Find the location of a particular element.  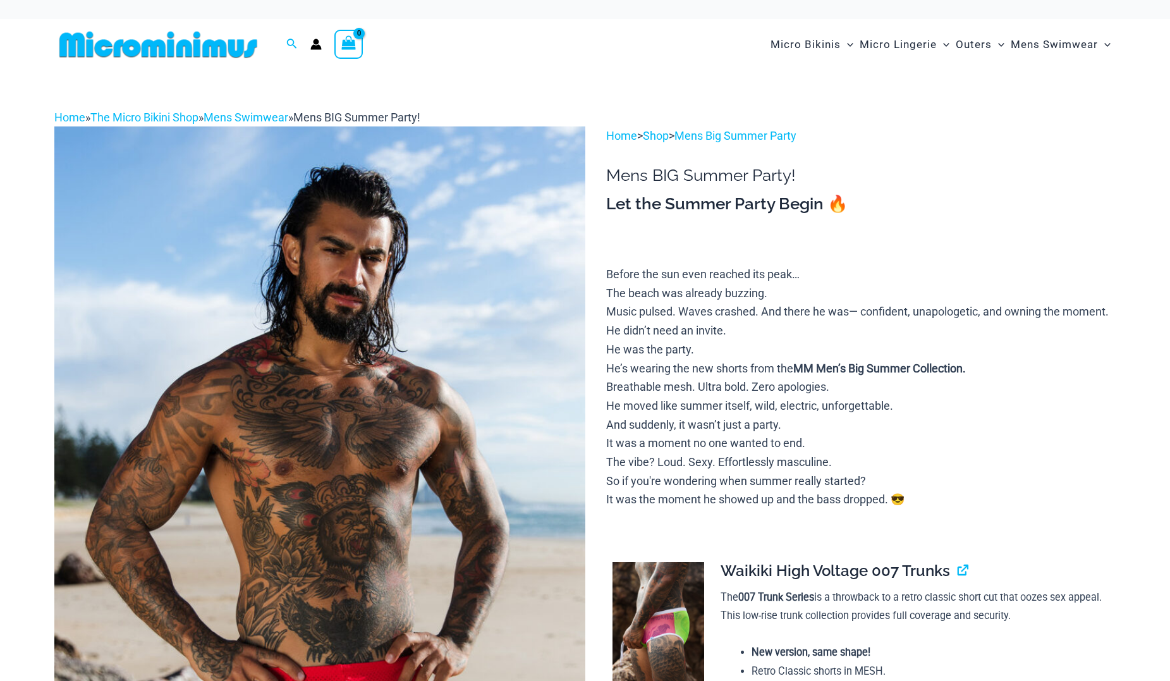

img: MM SHOP LOGO FLAT is located at coordinates (158, 44).